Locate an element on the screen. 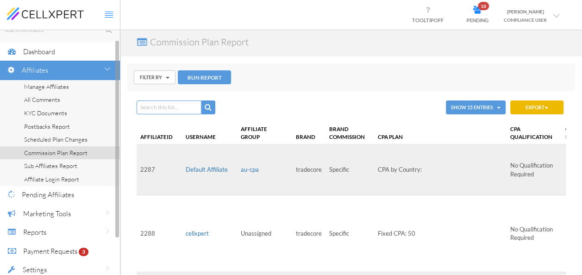 The height and width of the screenshot is (275, 582). th: affiliateId: activate to sort column ascending is located at coordinates (159, 133).